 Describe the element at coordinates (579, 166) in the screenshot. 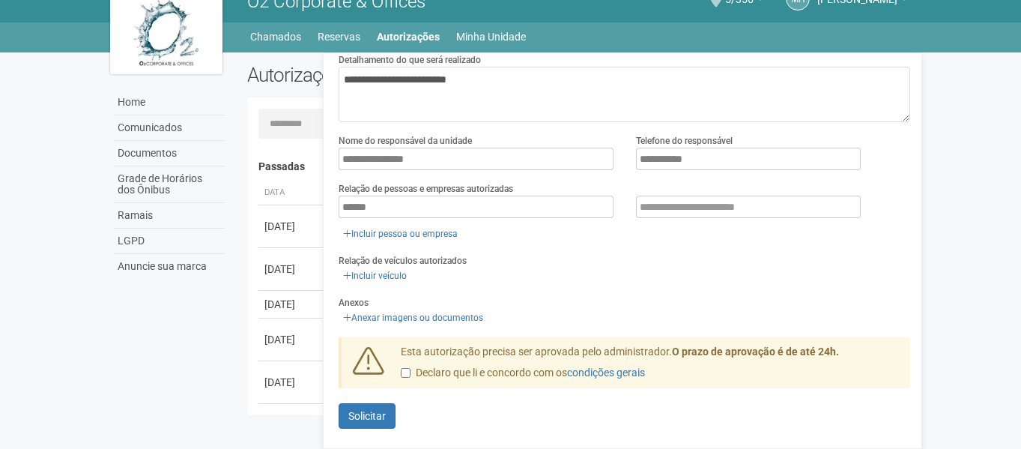

I see `h4: Passadas` at that location.